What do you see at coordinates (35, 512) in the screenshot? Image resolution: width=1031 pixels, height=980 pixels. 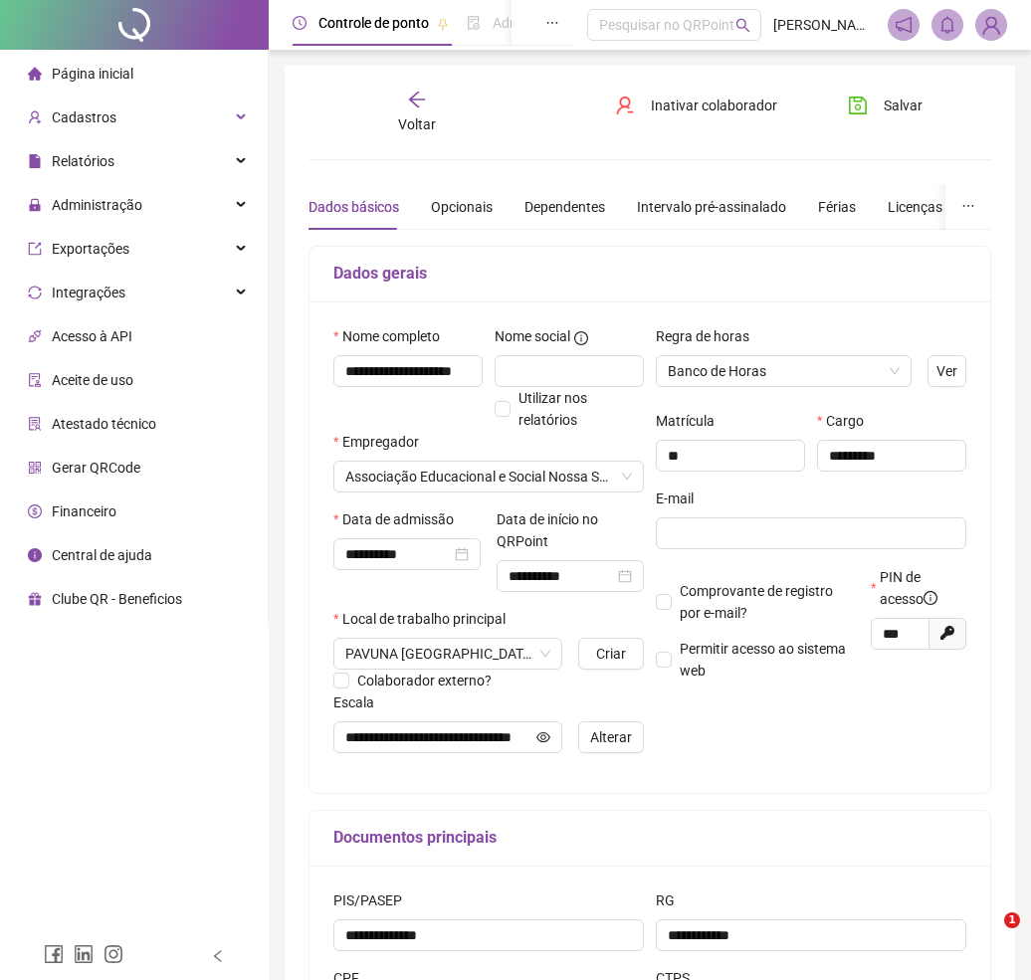 I see `span: dollar` at bounding box center [35, 512].